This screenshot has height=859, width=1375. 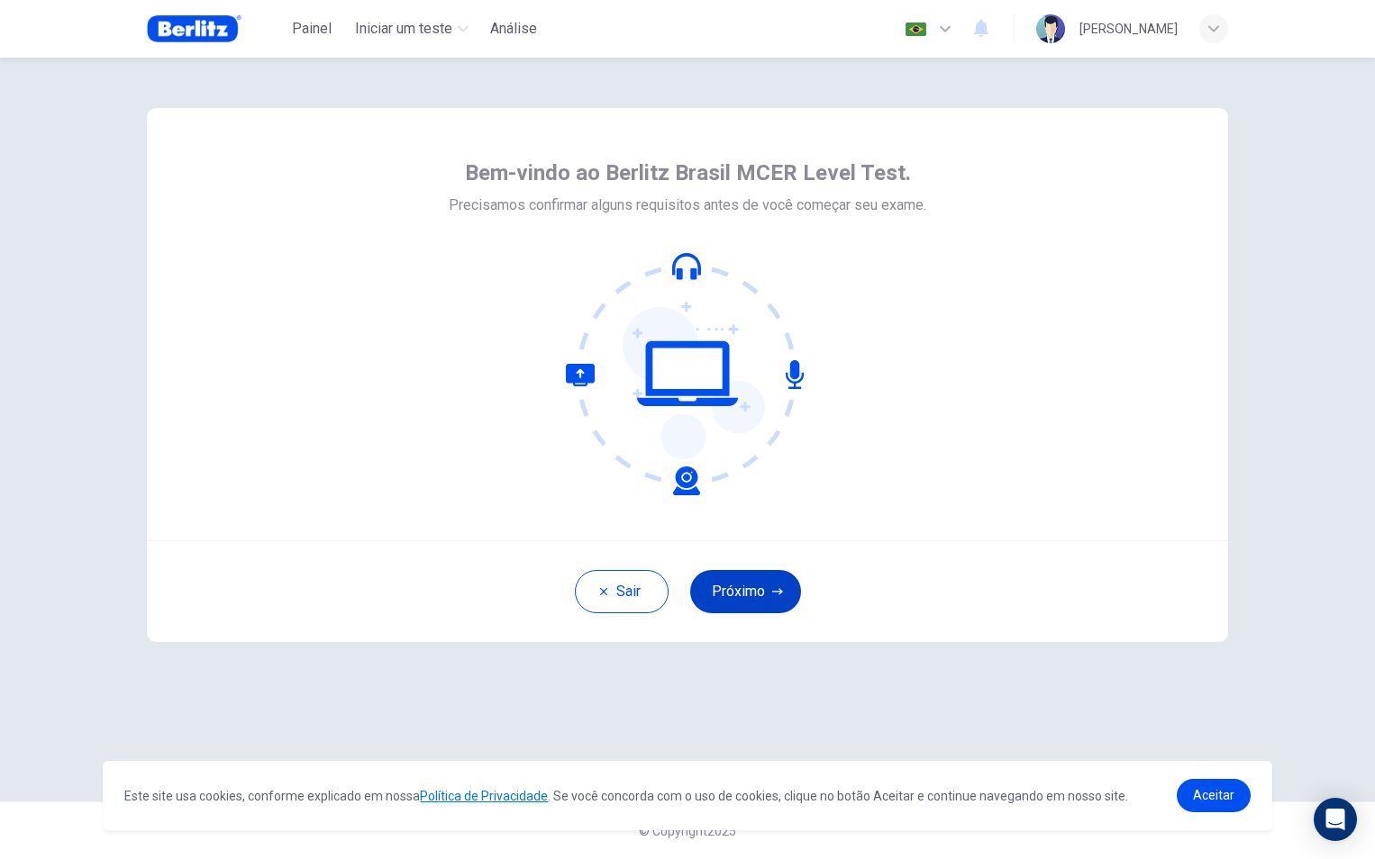 What do you see at coordinates (312, 29) in the screenshot?
I see `span: Painel` at bounding box center [312, 29].